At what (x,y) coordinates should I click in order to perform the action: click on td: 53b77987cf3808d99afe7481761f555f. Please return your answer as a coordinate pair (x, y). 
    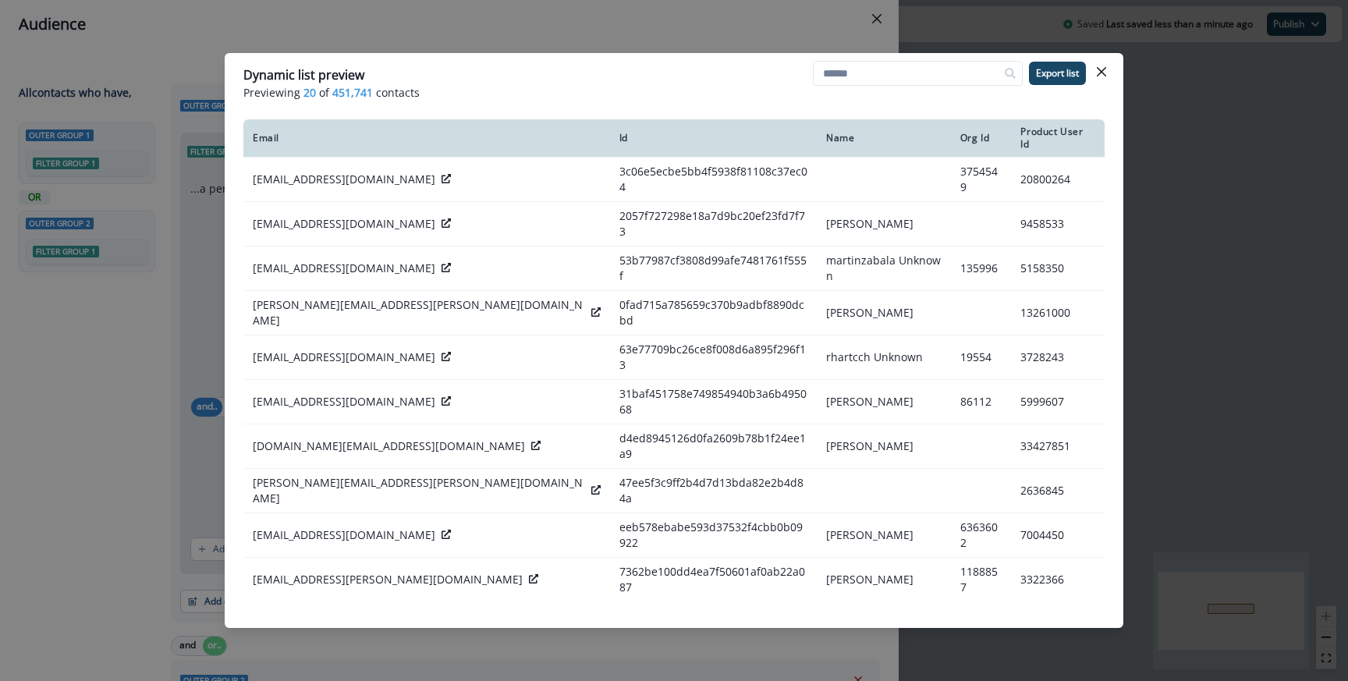
    Looking at the image, I should click on (713, 268).